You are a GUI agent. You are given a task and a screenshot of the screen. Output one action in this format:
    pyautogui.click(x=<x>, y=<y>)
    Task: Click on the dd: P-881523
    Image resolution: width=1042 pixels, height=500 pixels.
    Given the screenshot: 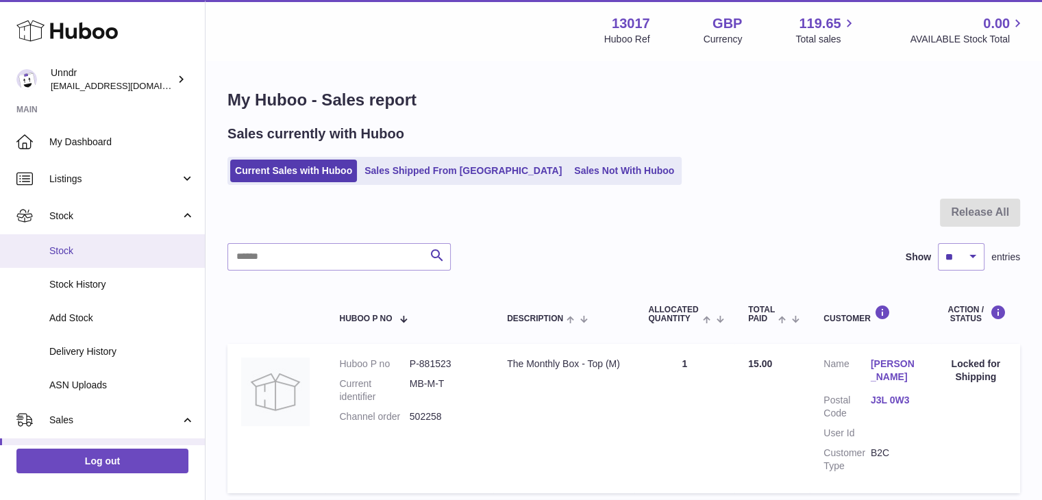 What is the action you would take?
    pyautogui.click(x=444, y=364)
    